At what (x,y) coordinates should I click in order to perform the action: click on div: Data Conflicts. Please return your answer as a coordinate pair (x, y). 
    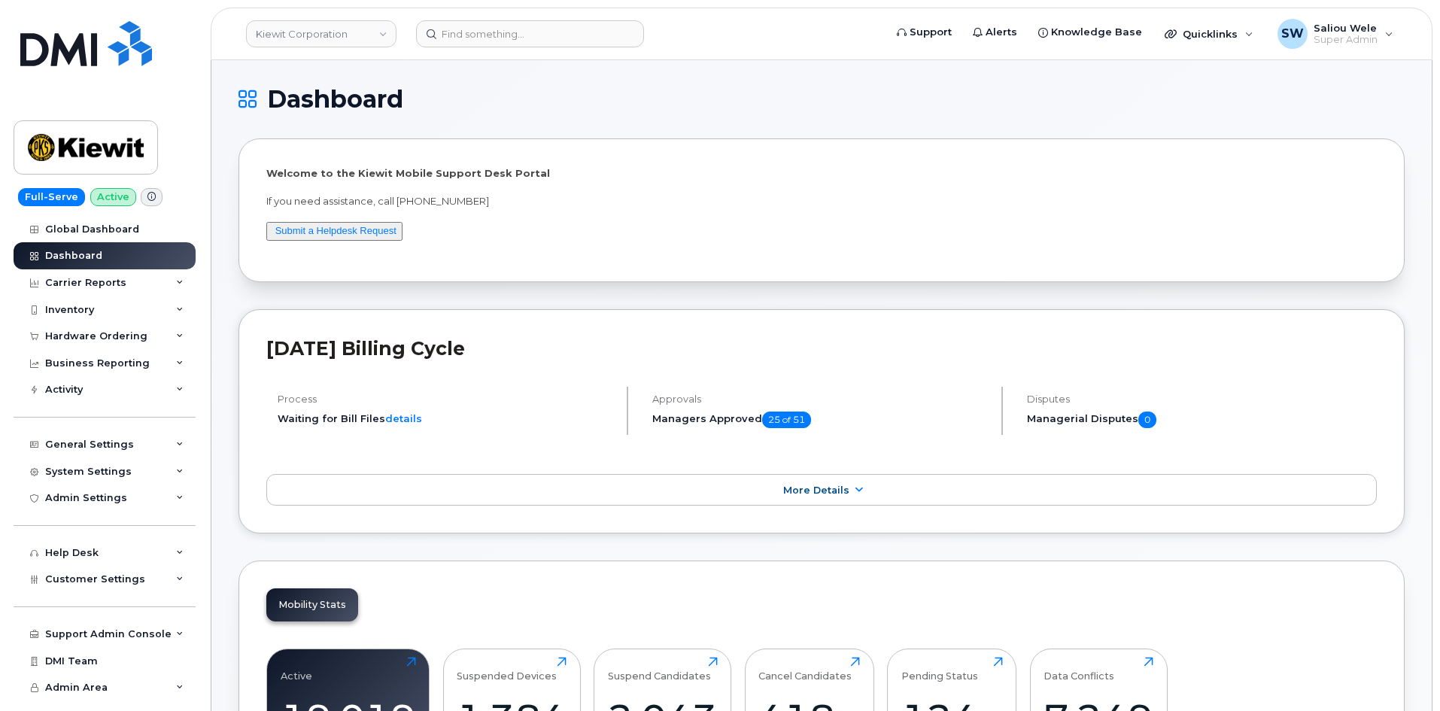
    Looking at the image, I should click on (1079, 669).